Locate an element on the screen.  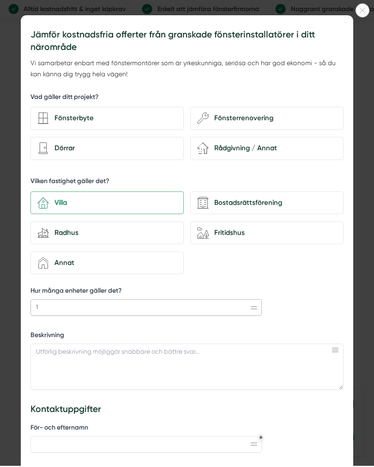
label: Beskrivning is located at coordinates (187, 337).